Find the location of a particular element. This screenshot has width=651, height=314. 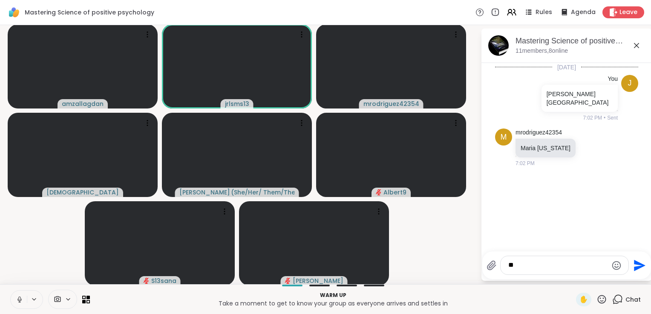

p: 11 members, 8 online is located at coordinates (541, 51).